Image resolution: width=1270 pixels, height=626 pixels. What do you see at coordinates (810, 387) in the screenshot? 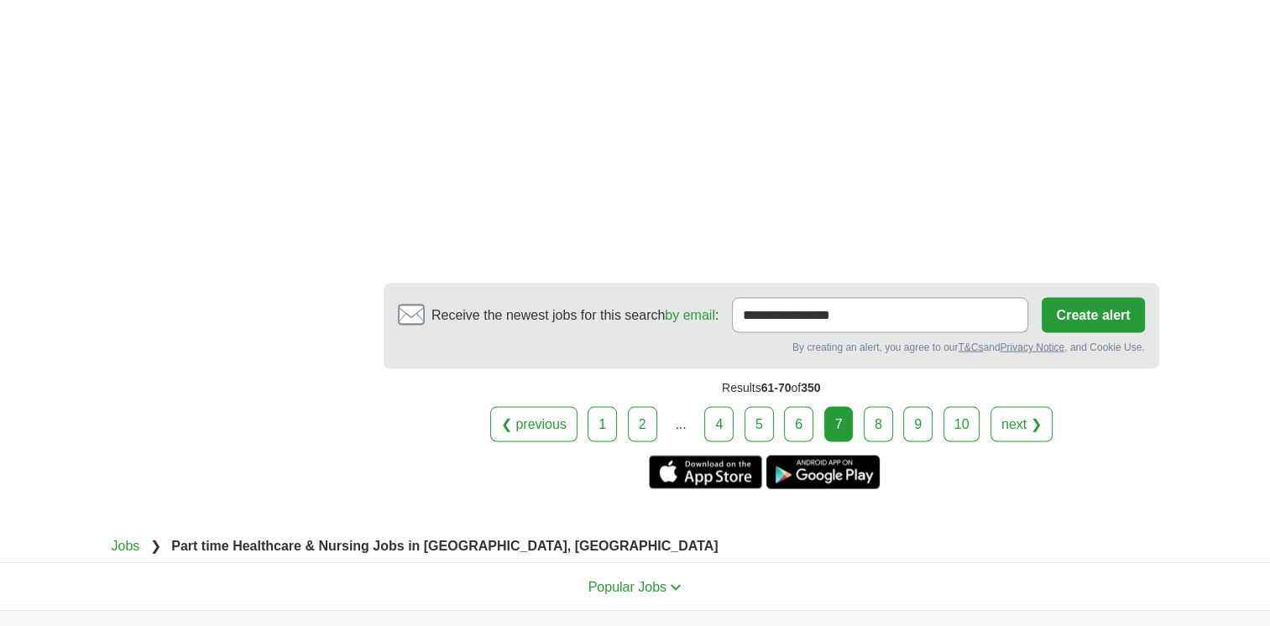
I see `span: 350` at bounding box center [810, 387].